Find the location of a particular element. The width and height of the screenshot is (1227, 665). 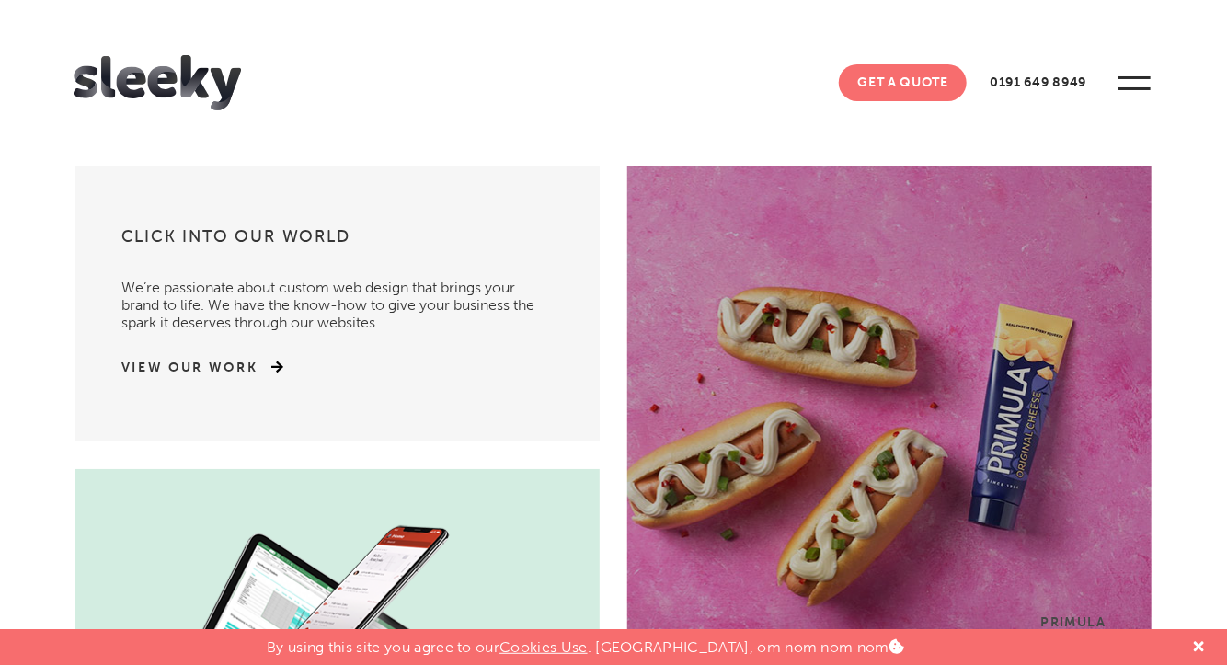

h3: Click into our world is located at coordinates (338, 243).